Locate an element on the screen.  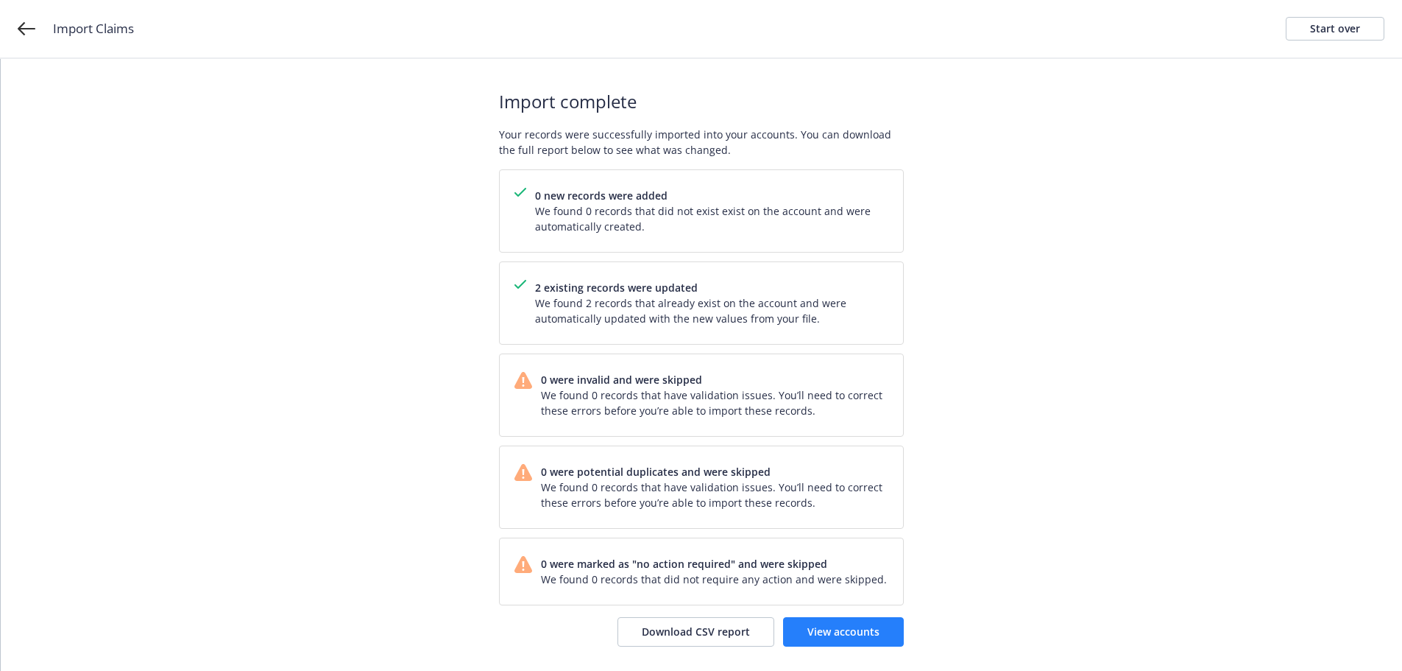
button: Download CSV report is located at coordinates (696, 632).